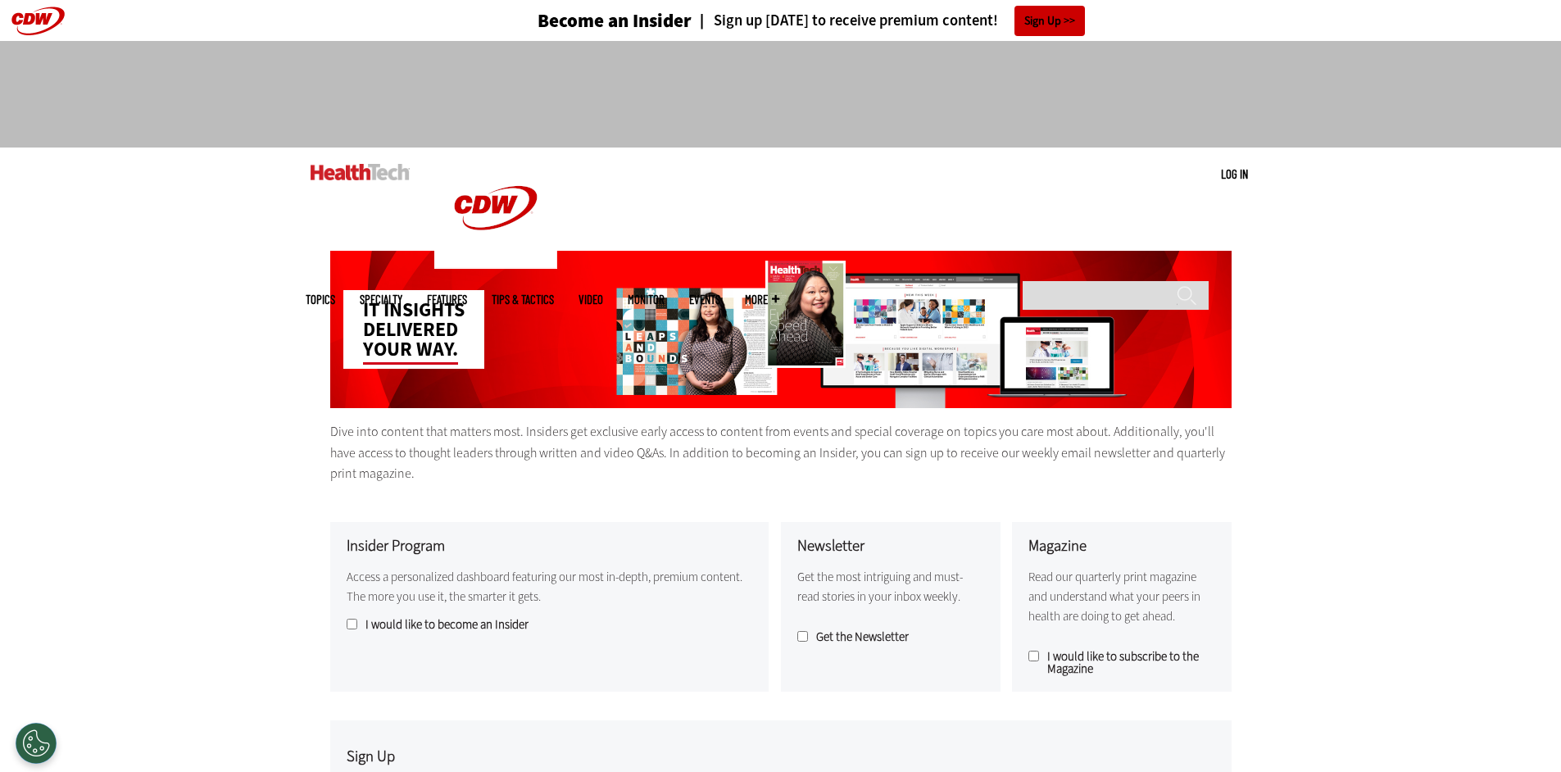 This screenshot has width=1561, height=772. I want to click on a: CDW, so click(496, 264).